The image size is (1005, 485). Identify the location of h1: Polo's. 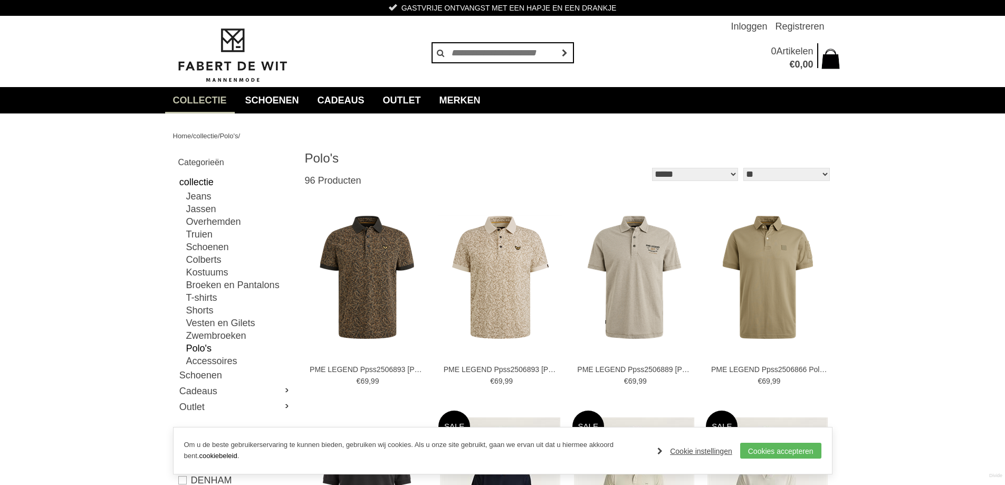
(437, 158).